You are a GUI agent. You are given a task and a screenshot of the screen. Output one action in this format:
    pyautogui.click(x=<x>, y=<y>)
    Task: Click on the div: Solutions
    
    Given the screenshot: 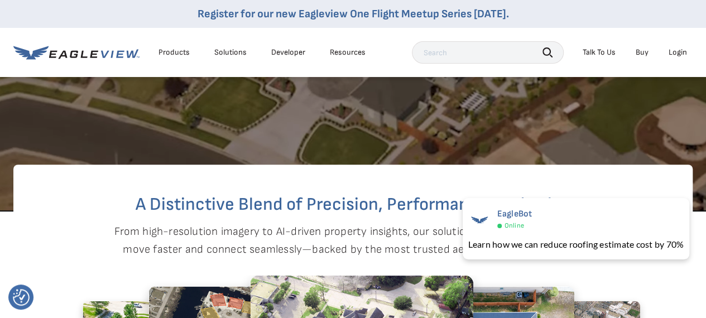 What is the action you would take?
    pyautogui.click(x=230, y=52)
    